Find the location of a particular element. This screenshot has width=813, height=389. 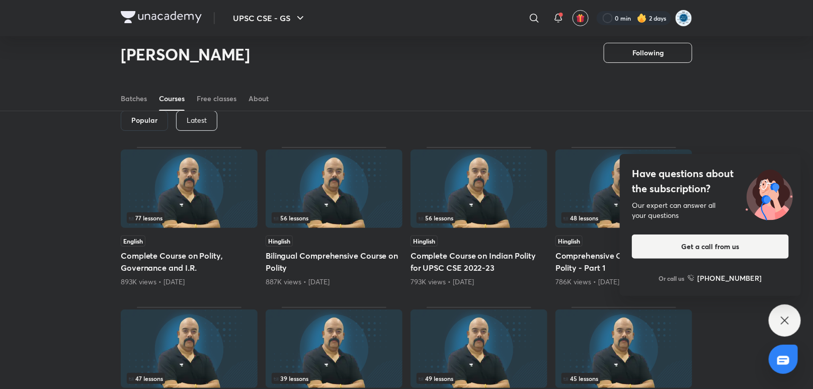

img: Company Logo is located at coordinates (161, 17).